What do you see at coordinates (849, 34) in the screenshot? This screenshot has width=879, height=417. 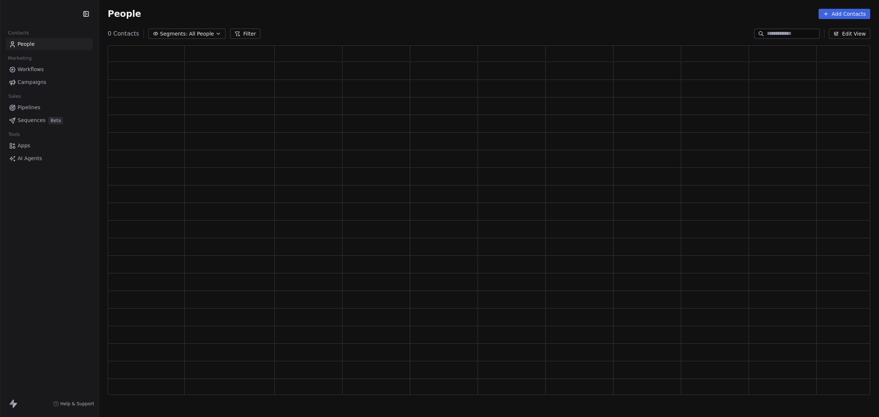 I see `button: Edit View` at bounding box center [849, 34].